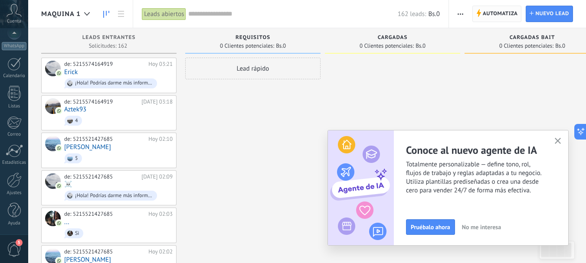 Image resolution: width=586 pixels, height=263 pixels. I want to click on span: Leads Entrantes, so click(109, 38).